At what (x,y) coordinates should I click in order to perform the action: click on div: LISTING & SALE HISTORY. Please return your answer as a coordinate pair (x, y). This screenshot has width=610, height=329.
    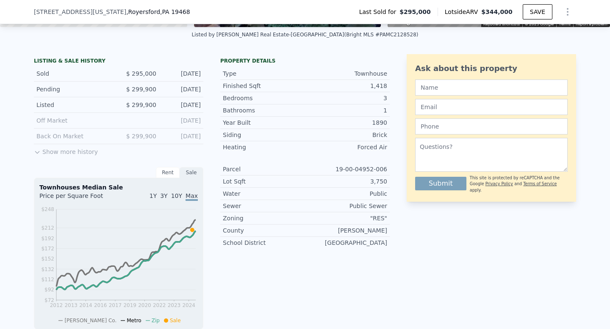
    Looking at the image, I should click on (119, 62).